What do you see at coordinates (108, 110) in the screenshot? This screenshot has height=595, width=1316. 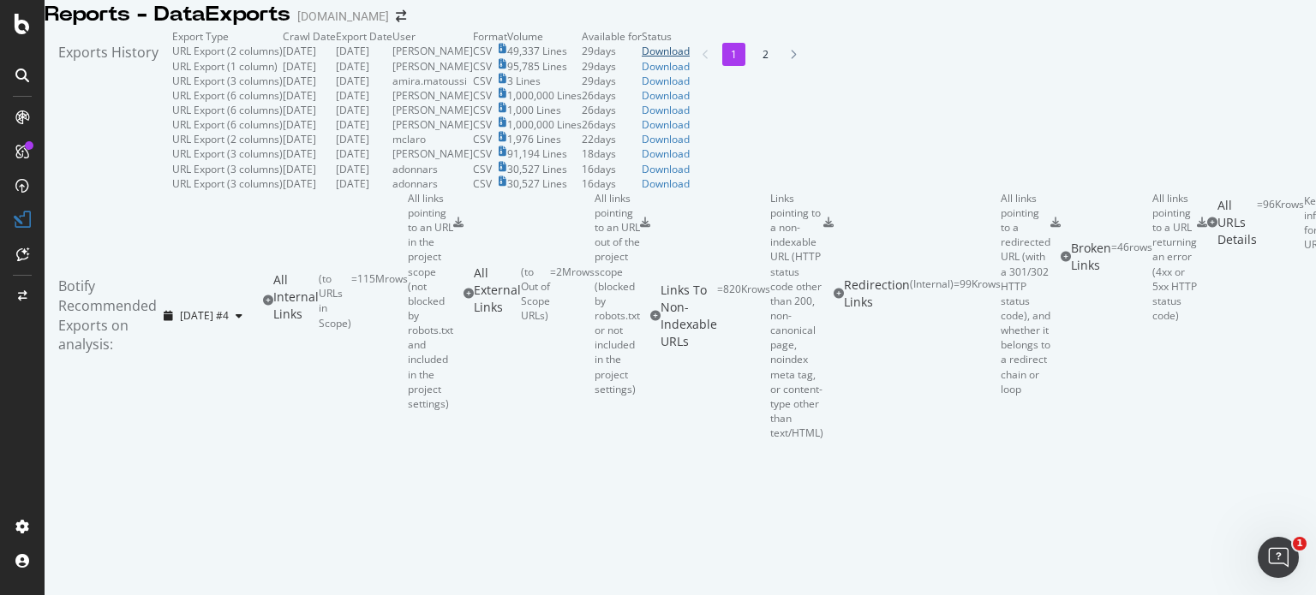 I see `div: Exports History` at bounding box center [108, 110].